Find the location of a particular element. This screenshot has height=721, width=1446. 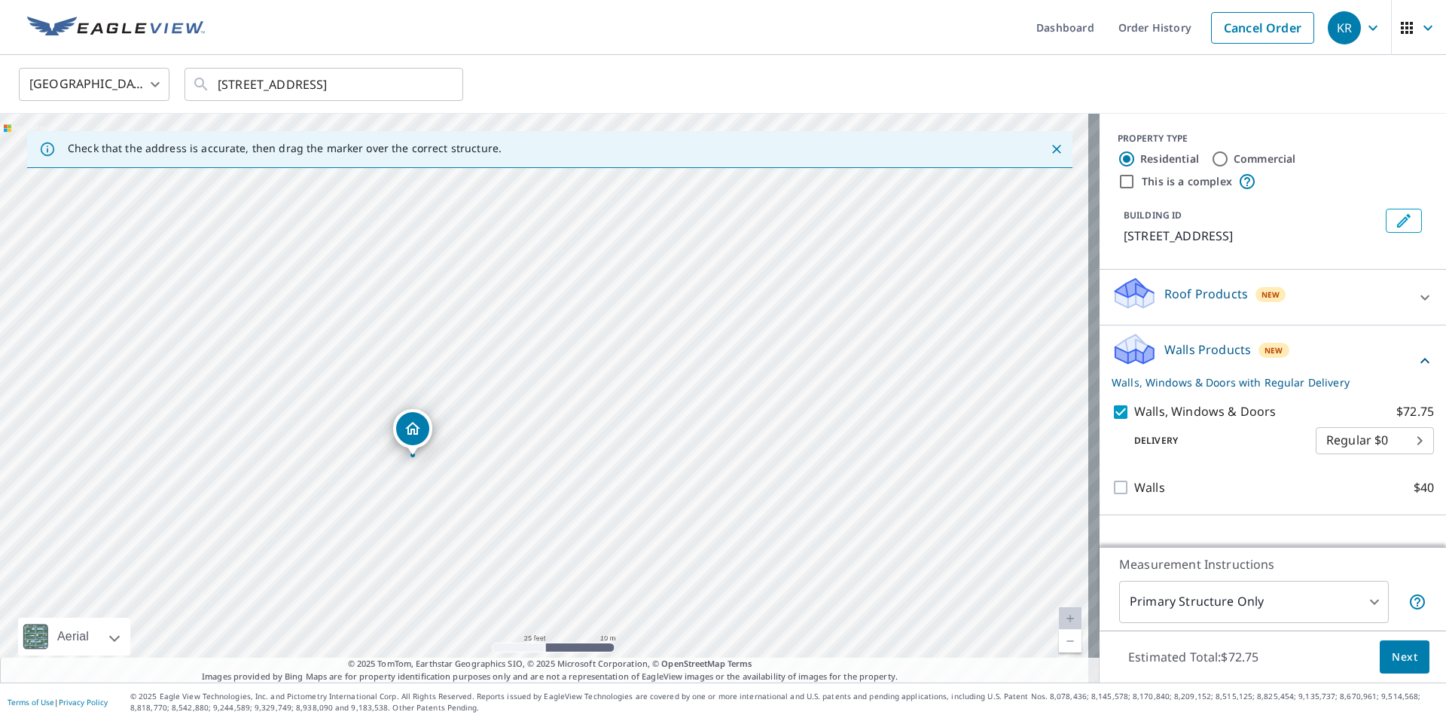

label: Commercial is located at coordinates (1265, 159).